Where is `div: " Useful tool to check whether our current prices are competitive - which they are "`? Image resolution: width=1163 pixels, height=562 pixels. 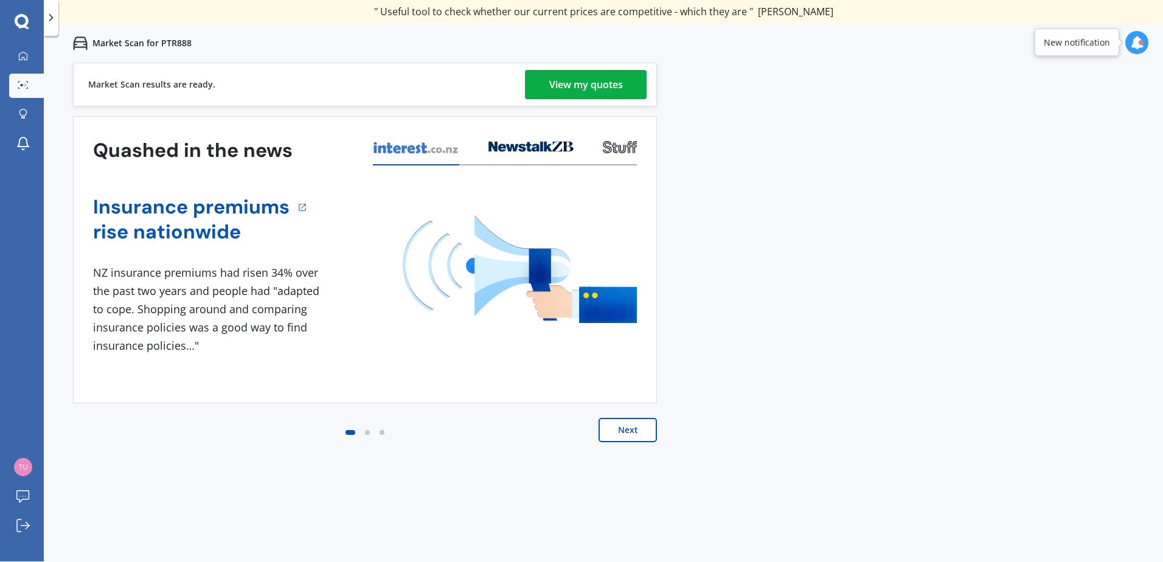
div: " Useful tool to check whether our current prices are competitive - which they are " is located at coordinates (604, 12).